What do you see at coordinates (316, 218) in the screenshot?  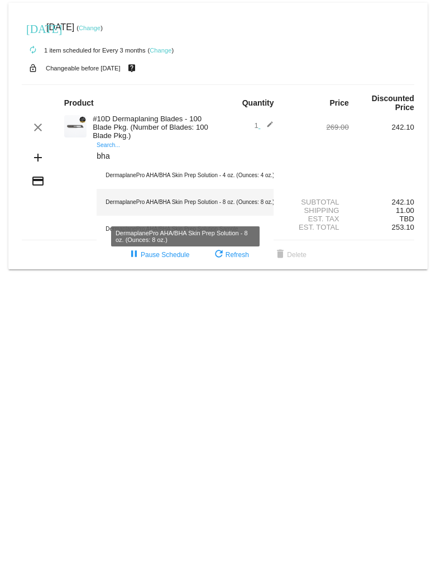 I see `div: Est. Tax` at bounding box center [316, 218].